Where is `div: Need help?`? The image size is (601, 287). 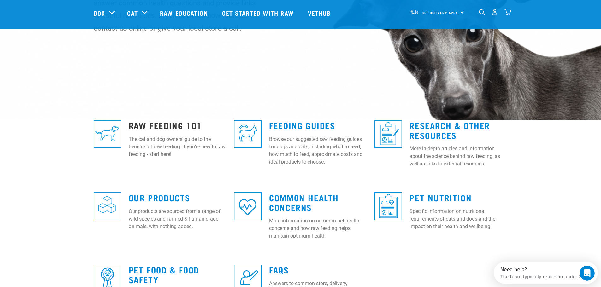
div: Need help? is located at coordinates (49, 8).